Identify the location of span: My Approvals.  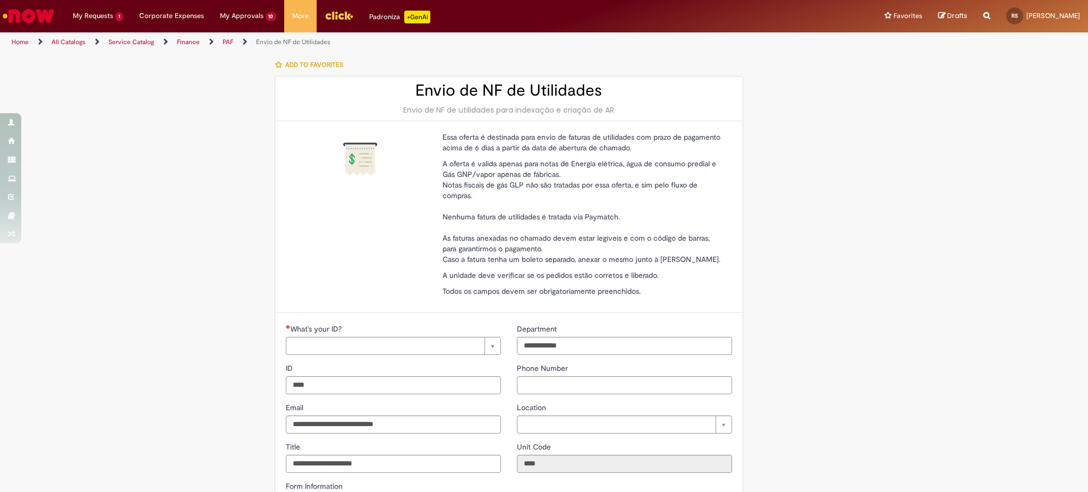
(242, 16).